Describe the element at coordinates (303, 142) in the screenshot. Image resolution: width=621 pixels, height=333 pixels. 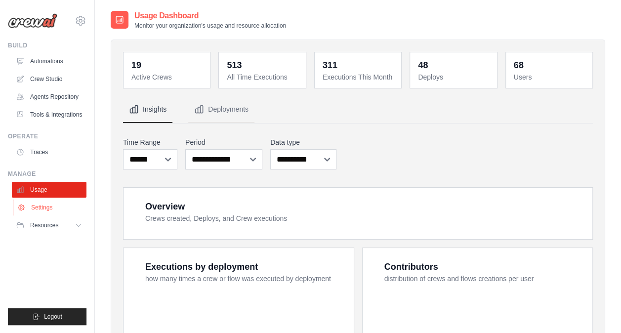
I see `label: Data type` at that location.